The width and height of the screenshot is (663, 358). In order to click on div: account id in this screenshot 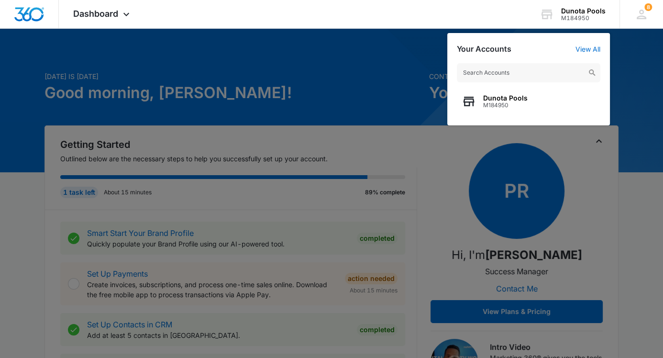, I will do `click(583, 18)`.